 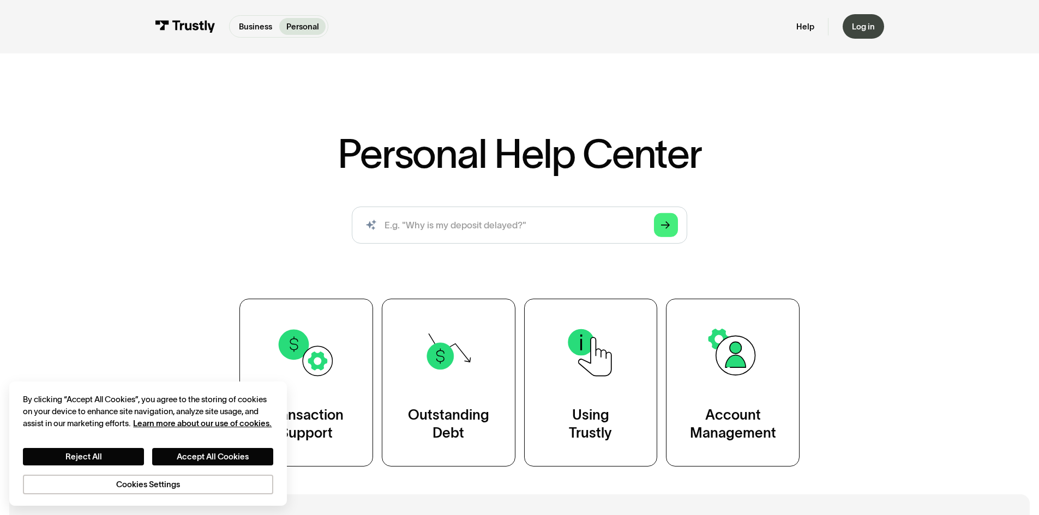 What do you see at coordinates (519, 154) in the screenshot?
I see `h1: Personal Help Center` at bounding box center [519, 154].